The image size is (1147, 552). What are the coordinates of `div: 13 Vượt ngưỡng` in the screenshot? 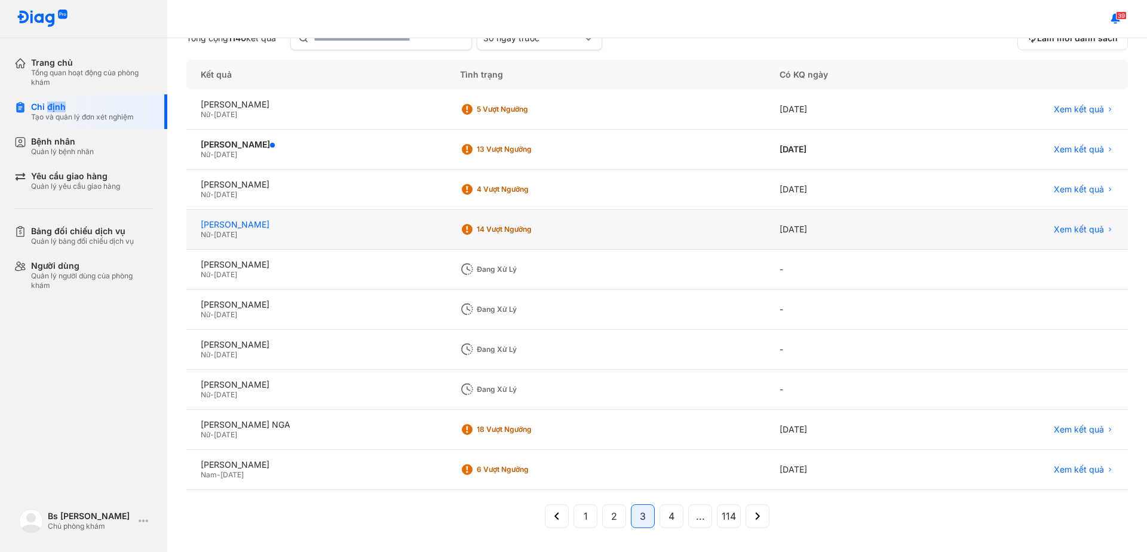 It's located at (525, 149).